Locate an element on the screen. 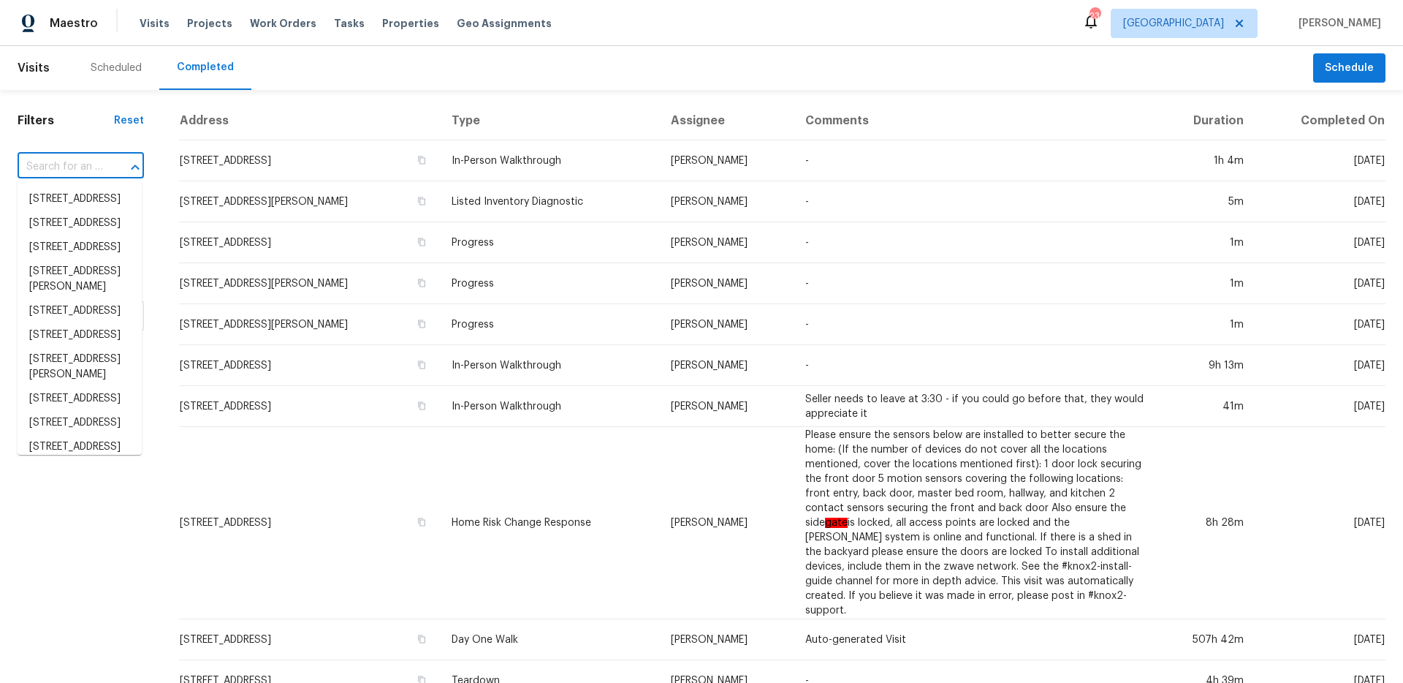  td: Day One Walk is located at coordinates (550, 640).